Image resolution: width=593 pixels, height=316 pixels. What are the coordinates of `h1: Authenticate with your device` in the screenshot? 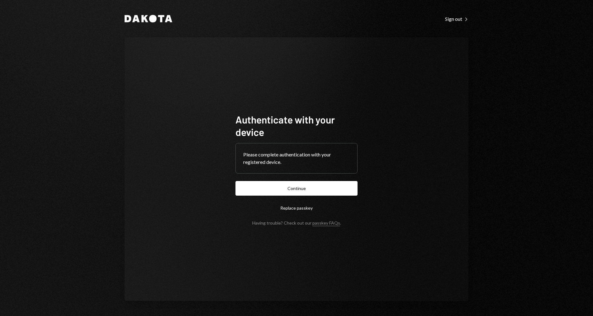 It's located at (296, 126).